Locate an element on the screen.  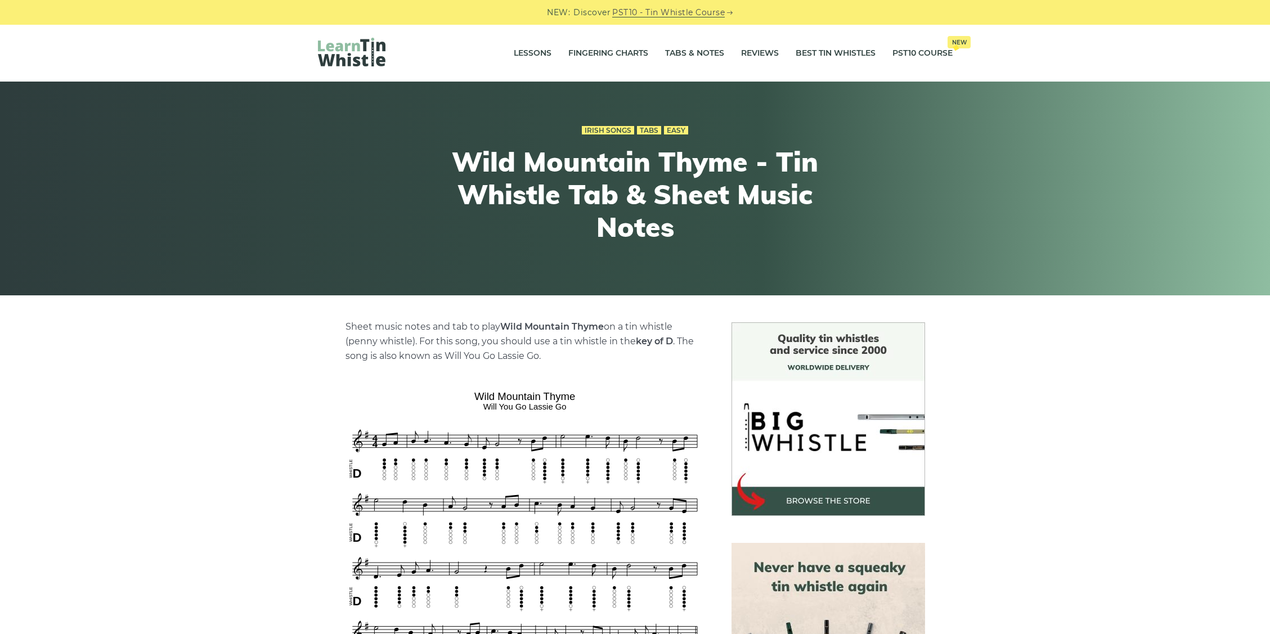
a: PST10 CourseNew is located at coordinates (922, 53).